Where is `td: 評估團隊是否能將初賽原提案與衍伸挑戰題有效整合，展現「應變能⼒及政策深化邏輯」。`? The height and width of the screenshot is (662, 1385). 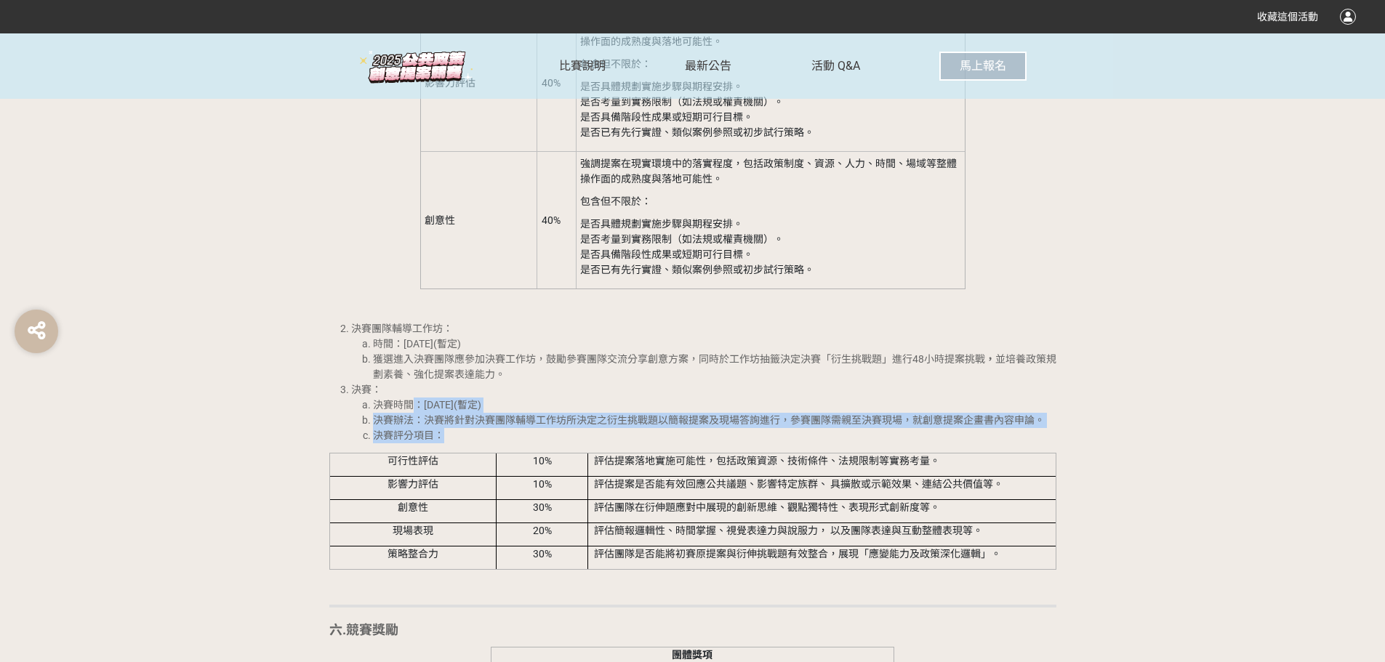
td: 評估團隊是否能將初賽原提案與衍伸挑戰題有效整合，展現「應變能⼒及政策深化邏輯」。 is located at coordinates (821, 557).